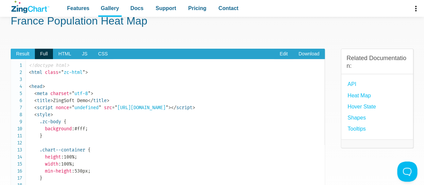 The width and height of the screenshot is (424, 185). What do you see at coordinates (283, 54) in the screenshot?
I see `a: Edit` at bounding box center [283, 54].